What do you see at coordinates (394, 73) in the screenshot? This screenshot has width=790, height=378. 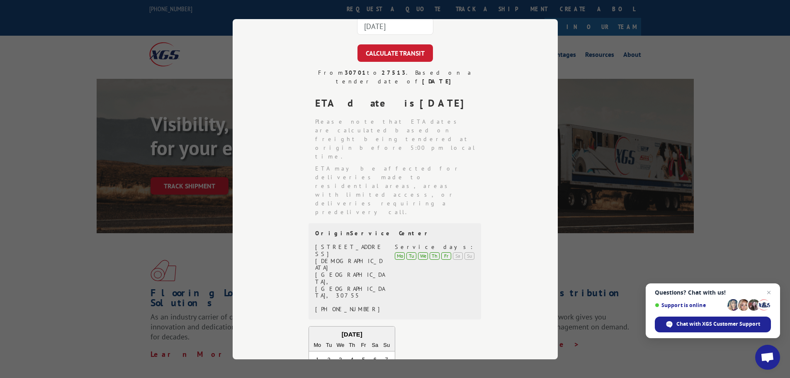 I see `strong: 27513` at bounding box center [394, 73].